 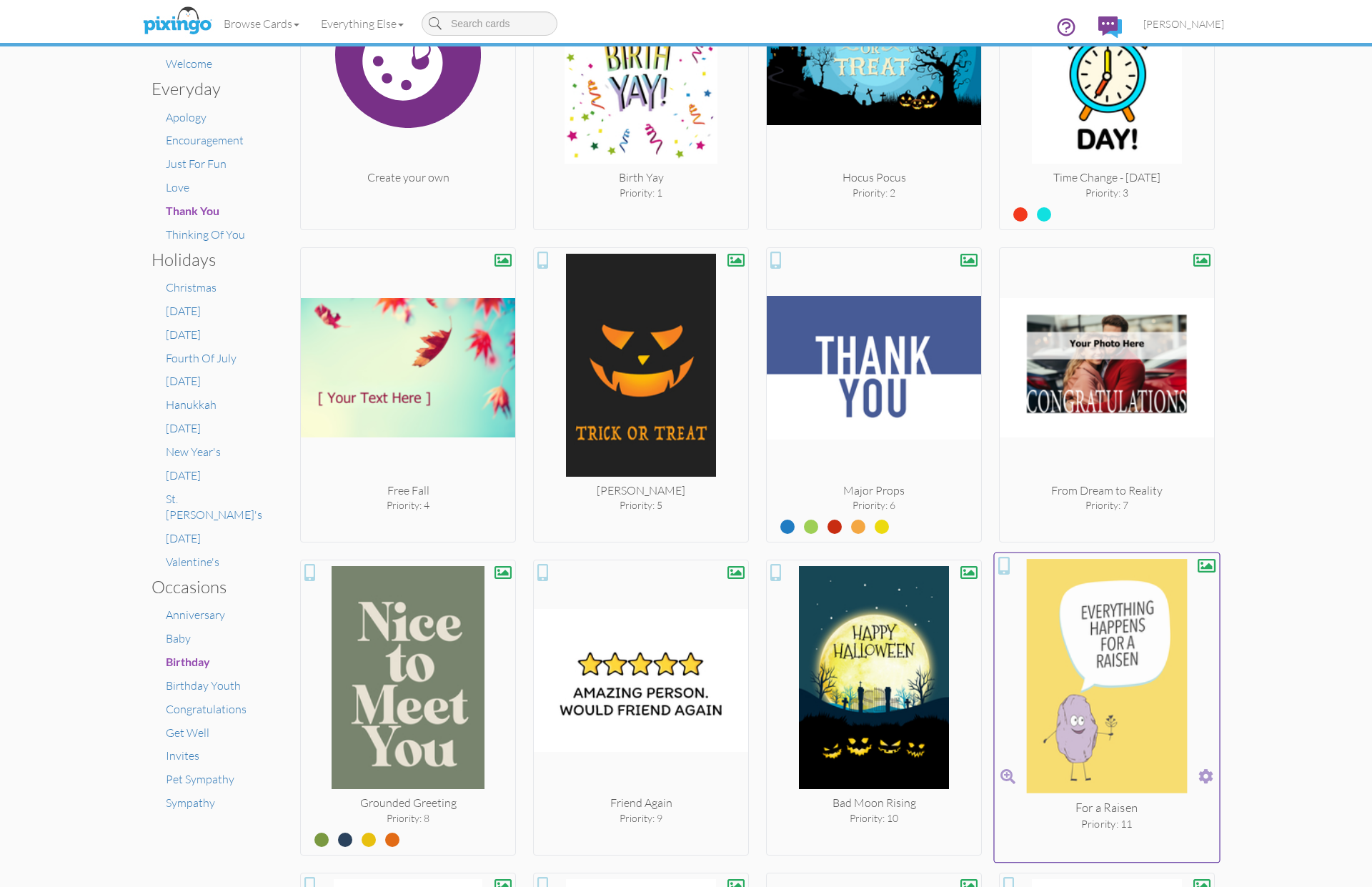 I want to click on a: Welcome, so click(x=188, y=63).